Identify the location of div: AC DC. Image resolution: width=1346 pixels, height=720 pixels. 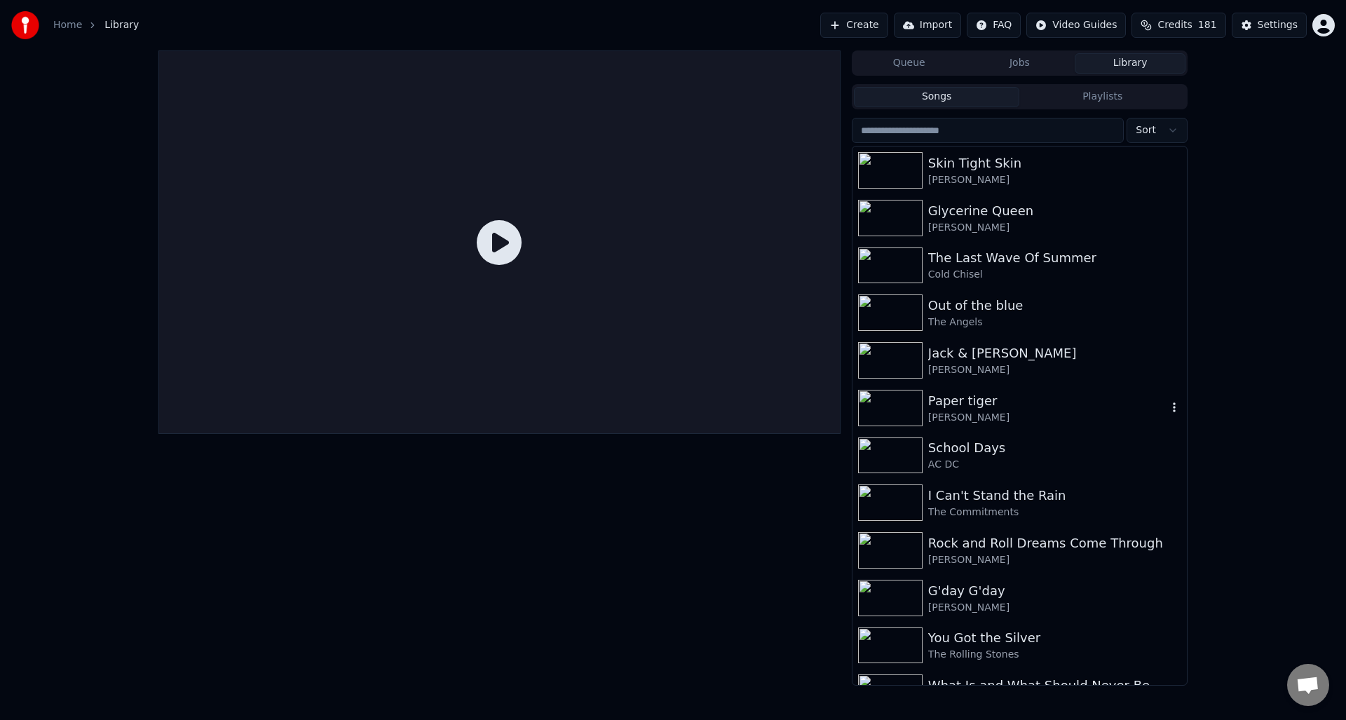
(1055, 465).